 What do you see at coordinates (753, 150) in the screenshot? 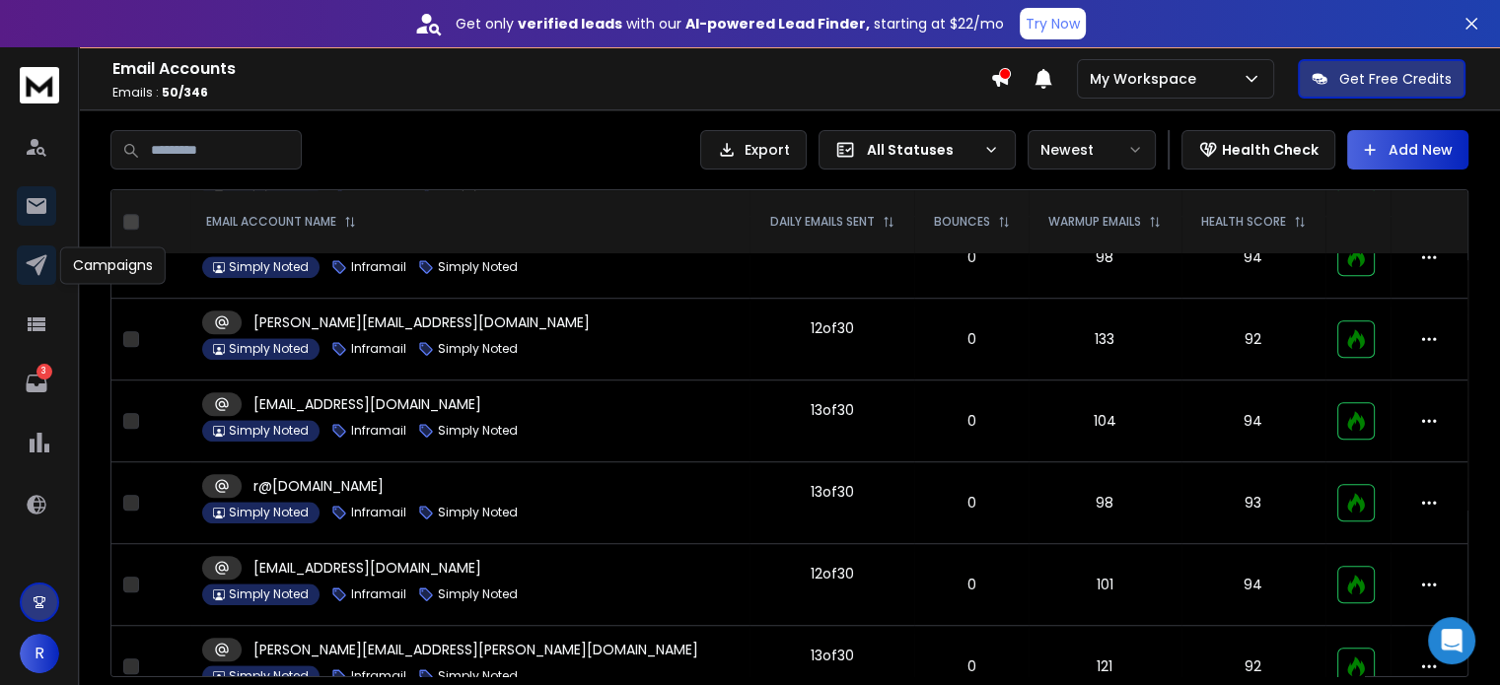
I see `button: Export` at bounding box center [753, 150].